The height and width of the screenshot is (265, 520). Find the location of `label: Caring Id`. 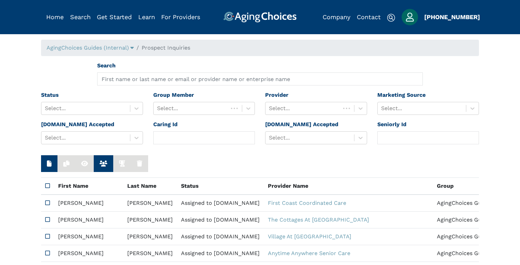

label: Caring Id is located at coordinates (165, 124).